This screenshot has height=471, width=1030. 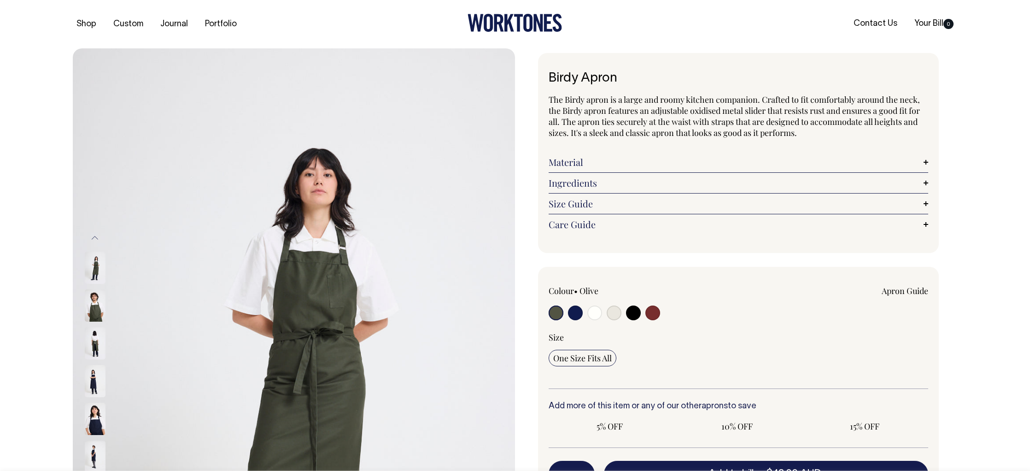 I want to click on span: 15% OFF, so click(x=865, y=426).